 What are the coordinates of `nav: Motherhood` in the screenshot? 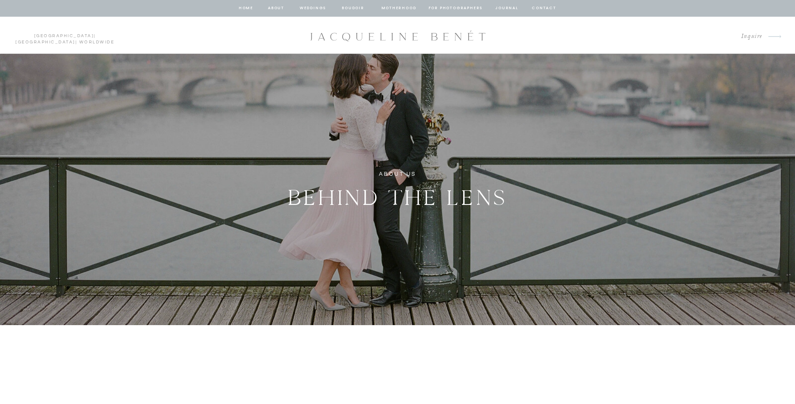 It's located at (399, 8).